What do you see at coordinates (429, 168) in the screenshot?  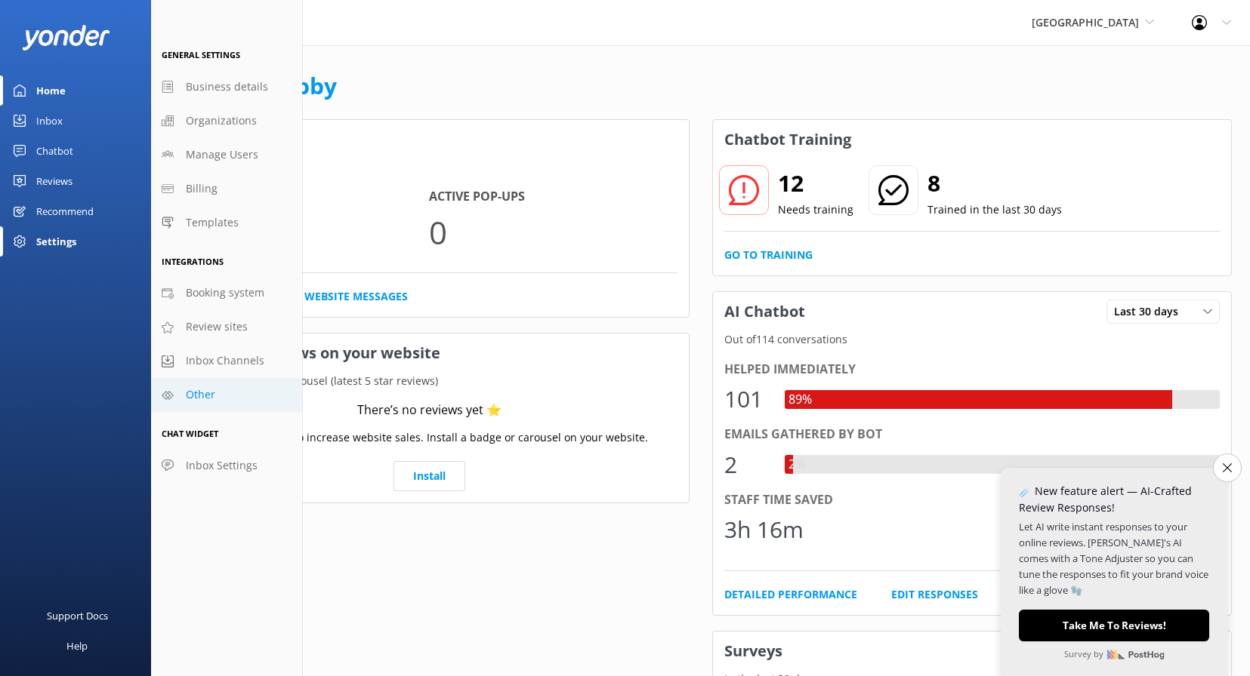 I see `p: In the last 30 days` at bounding box center [429, 168].